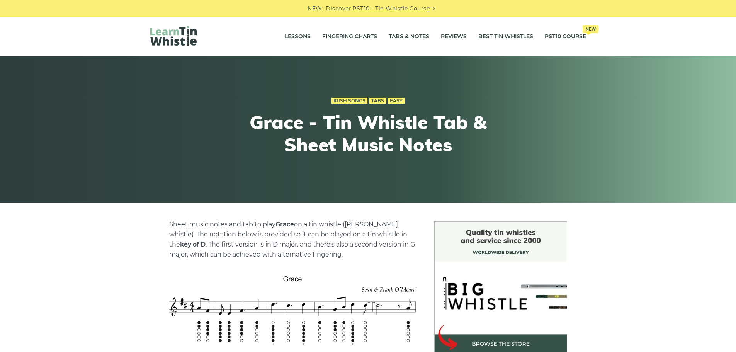 This screenshot has height=352, width=736. What do you see at coordinates (368, 133) in the screenshot?
I see `h1: Grace - Tin Whistle Tab & Sheet Music Notes` at bounding box center [368, 133].